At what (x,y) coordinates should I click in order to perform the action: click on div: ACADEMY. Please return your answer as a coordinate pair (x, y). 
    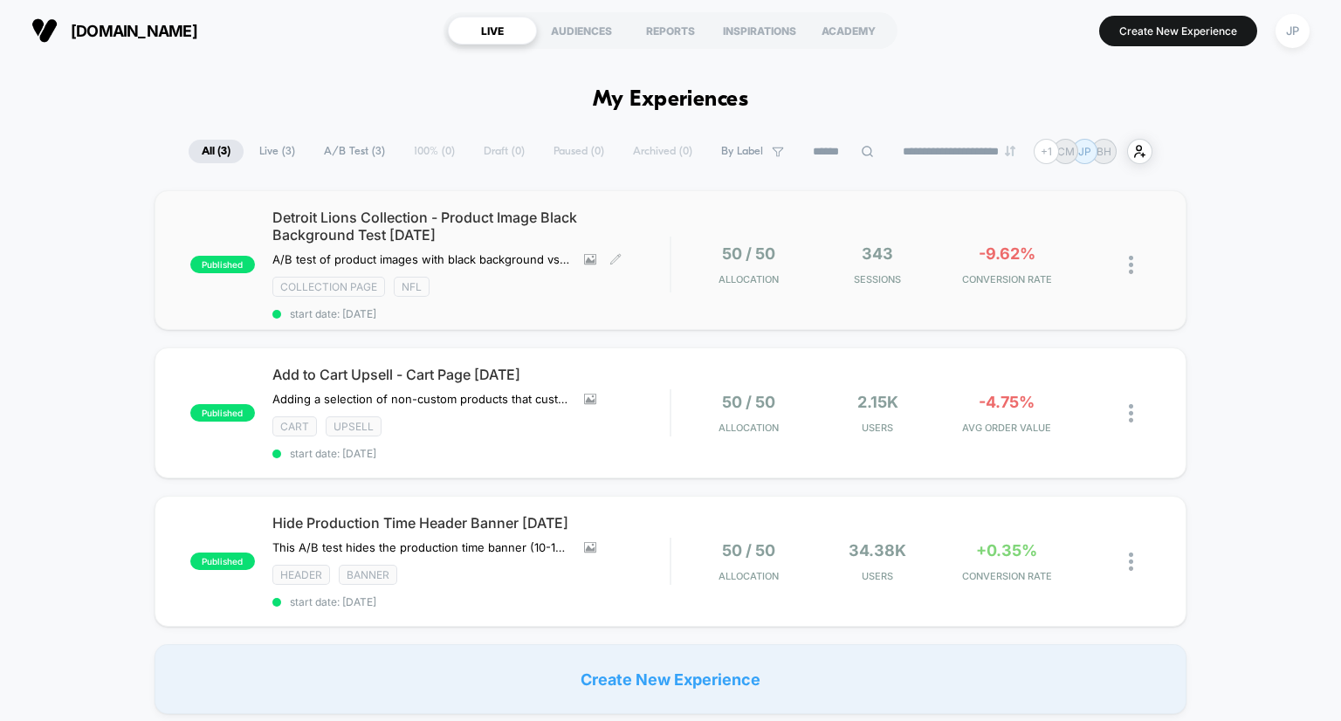
    Looking at the image, I should click on (849, 31).